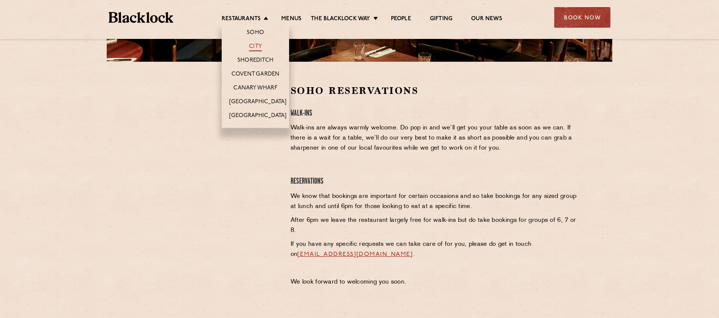  I want to click on h4: Walk-Ins, so click(434, 114).